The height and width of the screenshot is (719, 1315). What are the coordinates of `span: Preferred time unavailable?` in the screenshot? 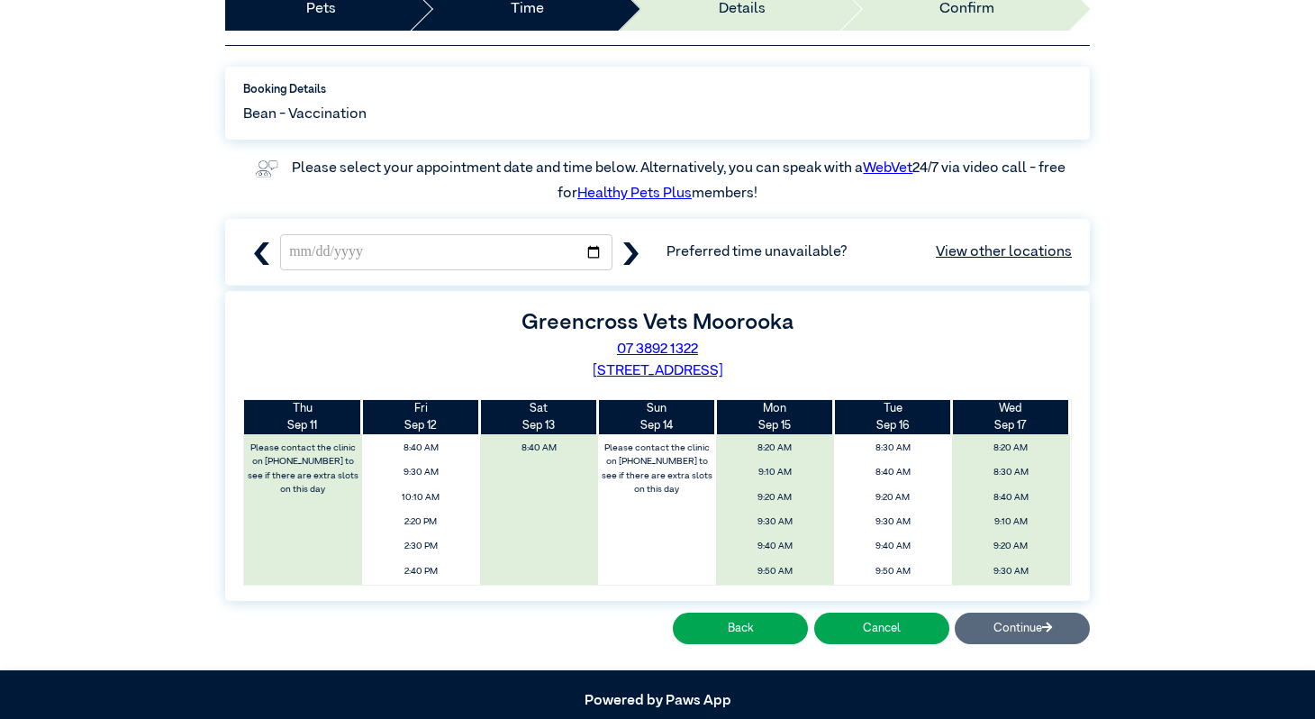 It's located at (869, 252).